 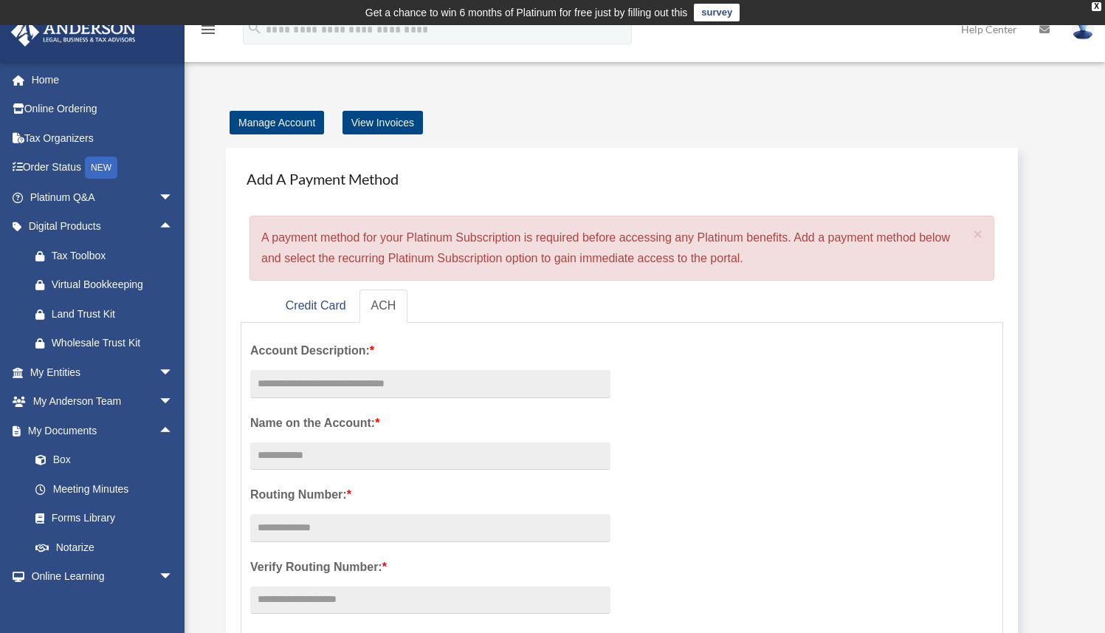 I want to click on a: Tax Toolbox, so click(x=108, y=255).